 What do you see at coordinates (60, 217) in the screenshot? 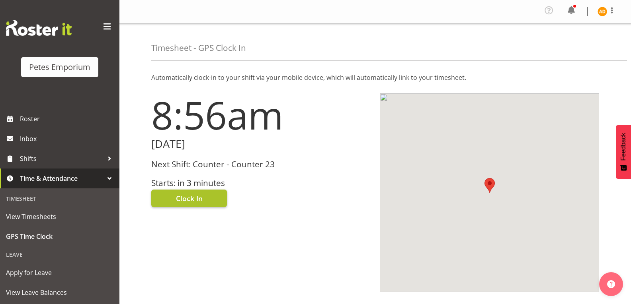
I see `a: View Timesheets` at bounding box center [60, 217].